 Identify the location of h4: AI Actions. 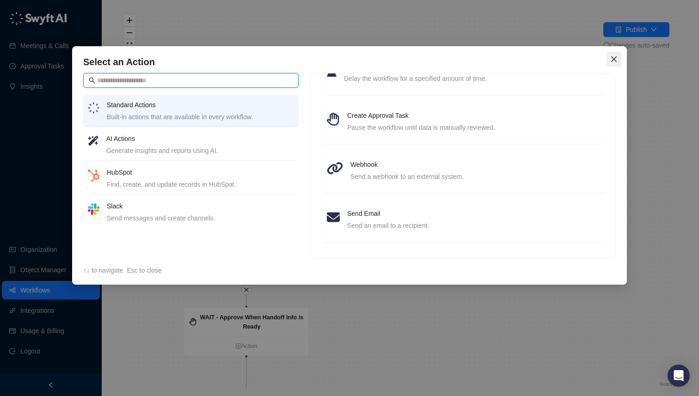
(200, 139).